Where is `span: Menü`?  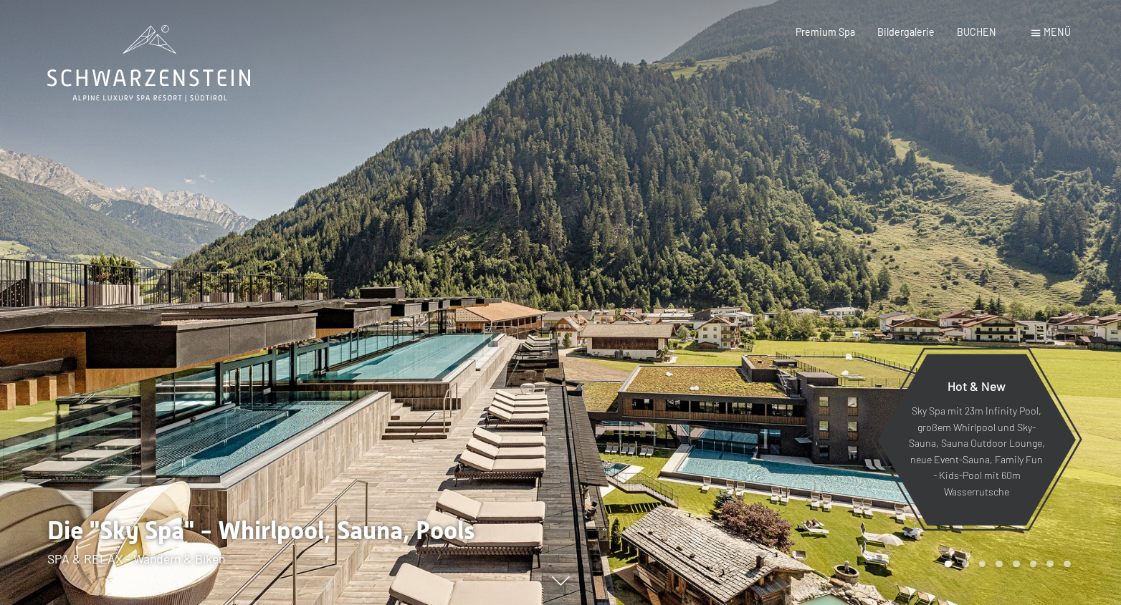 span: Menü is located at coordinates (1057, 32).